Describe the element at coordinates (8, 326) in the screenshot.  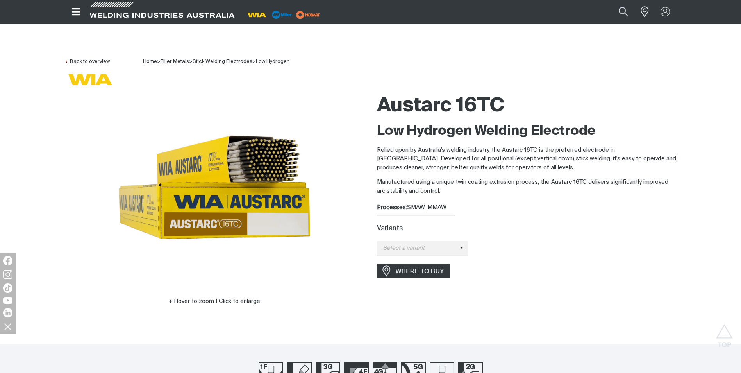
I see `img: hide socials` at that location.